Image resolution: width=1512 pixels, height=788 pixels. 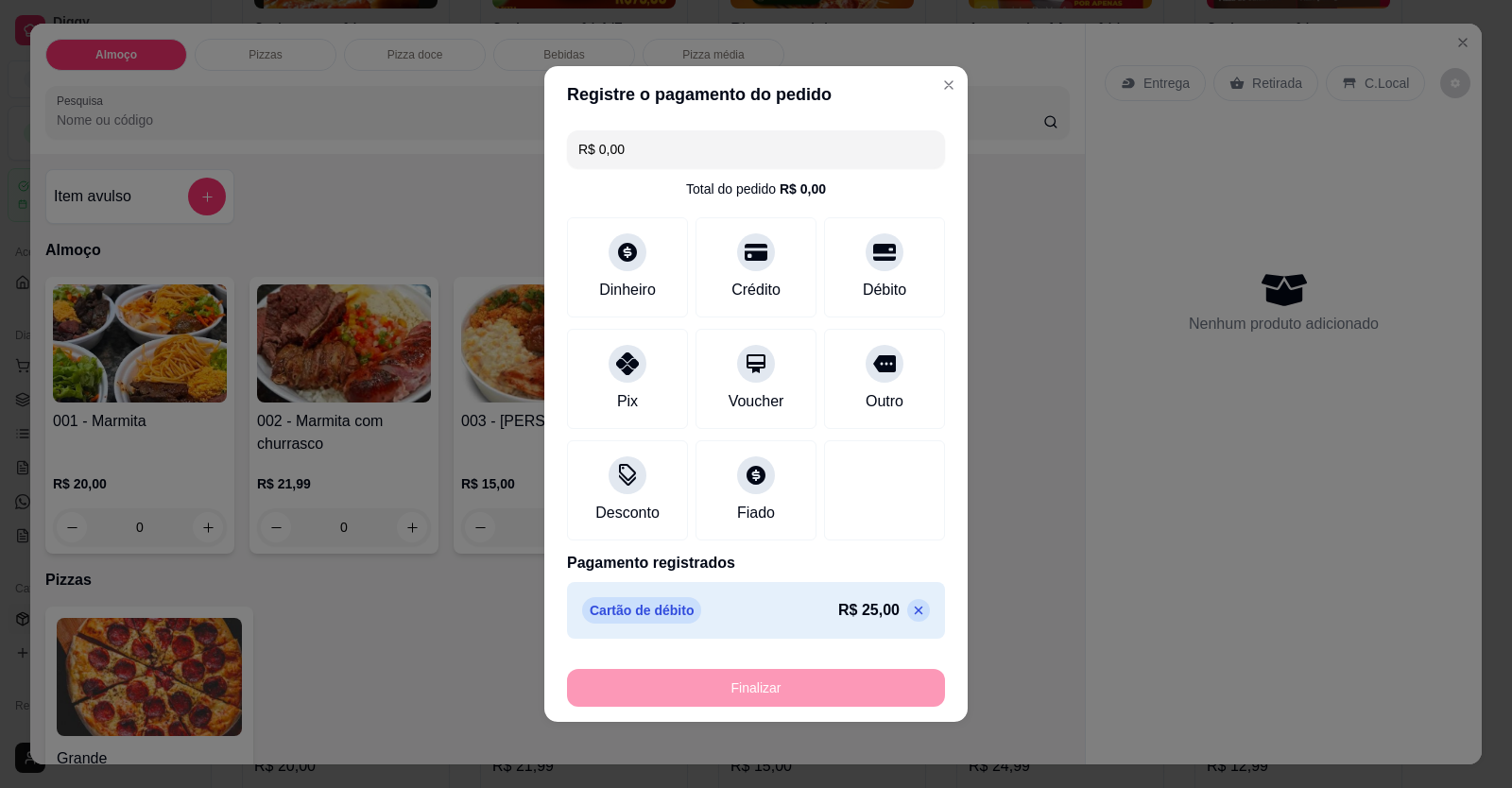 I want to click on div: Débito, so click(x=884, y=290).